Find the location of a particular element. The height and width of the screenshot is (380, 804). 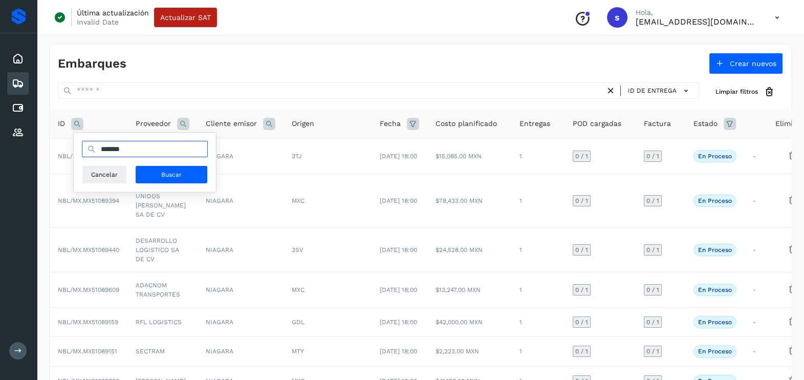

span: 3TJ is located at coordinates (297, 156).